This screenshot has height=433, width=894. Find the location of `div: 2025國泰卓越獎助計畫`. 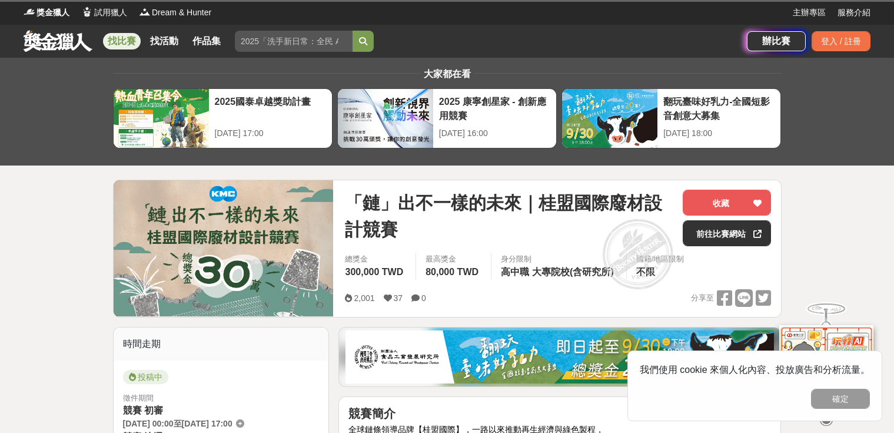

div: 2025國泰卓越獎助計畫 is located at coordinates (270, 108).